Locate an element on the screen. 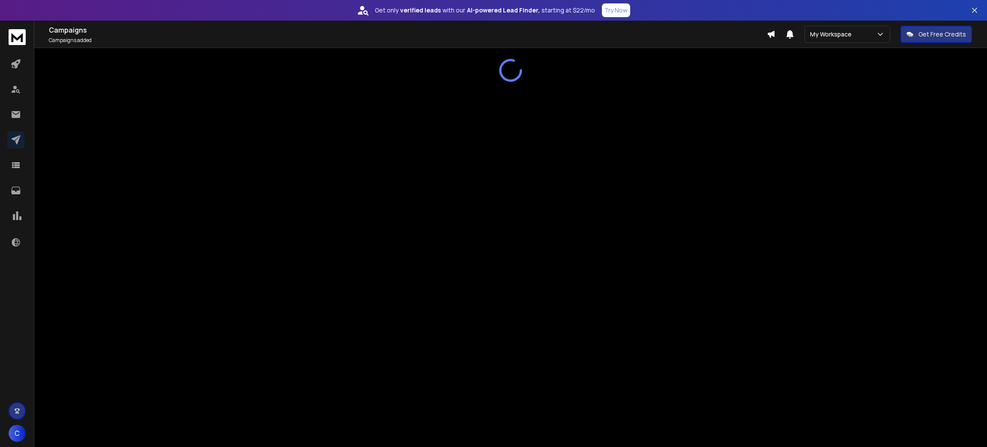  p: Try Now is located at coordinates (616, 10).